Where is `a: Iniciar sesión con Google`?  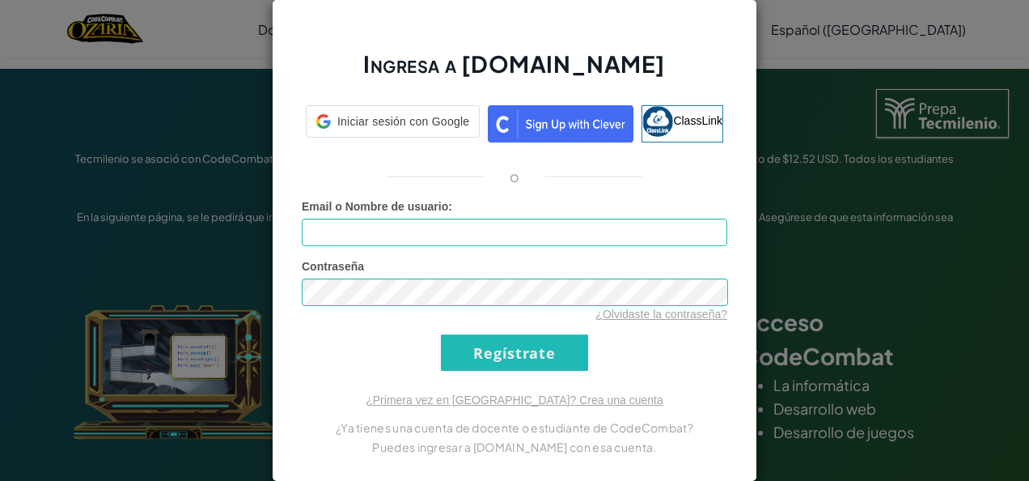 a: Iniciar sesión con Google is located at coordinates (392, 124).